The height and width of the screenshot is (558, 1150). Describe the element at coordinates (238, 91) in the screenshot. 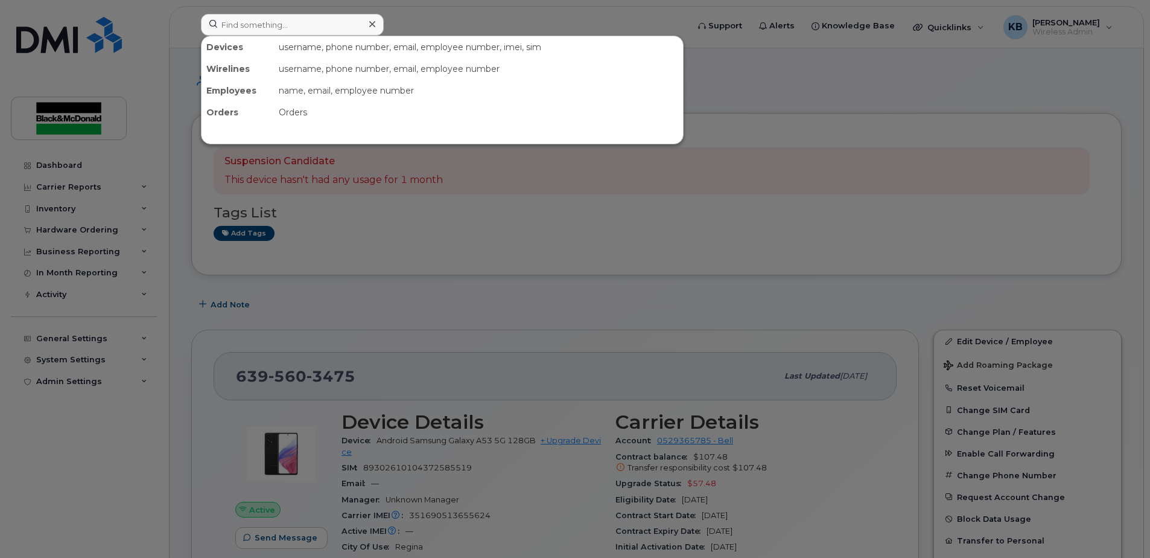

I see `div: Employees` at that location.